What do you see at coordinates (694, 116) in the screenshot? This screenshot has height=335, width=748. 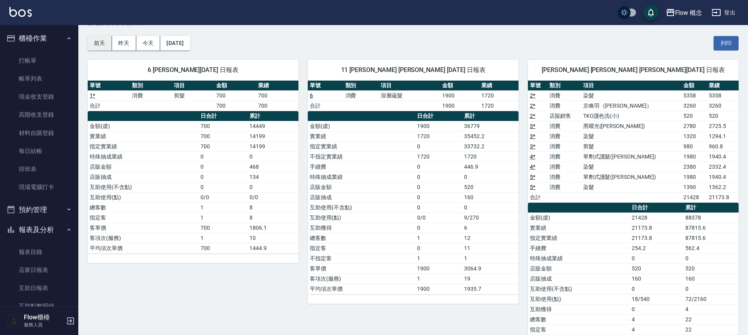 I see `td: 520` at bounding box center [694, 116].